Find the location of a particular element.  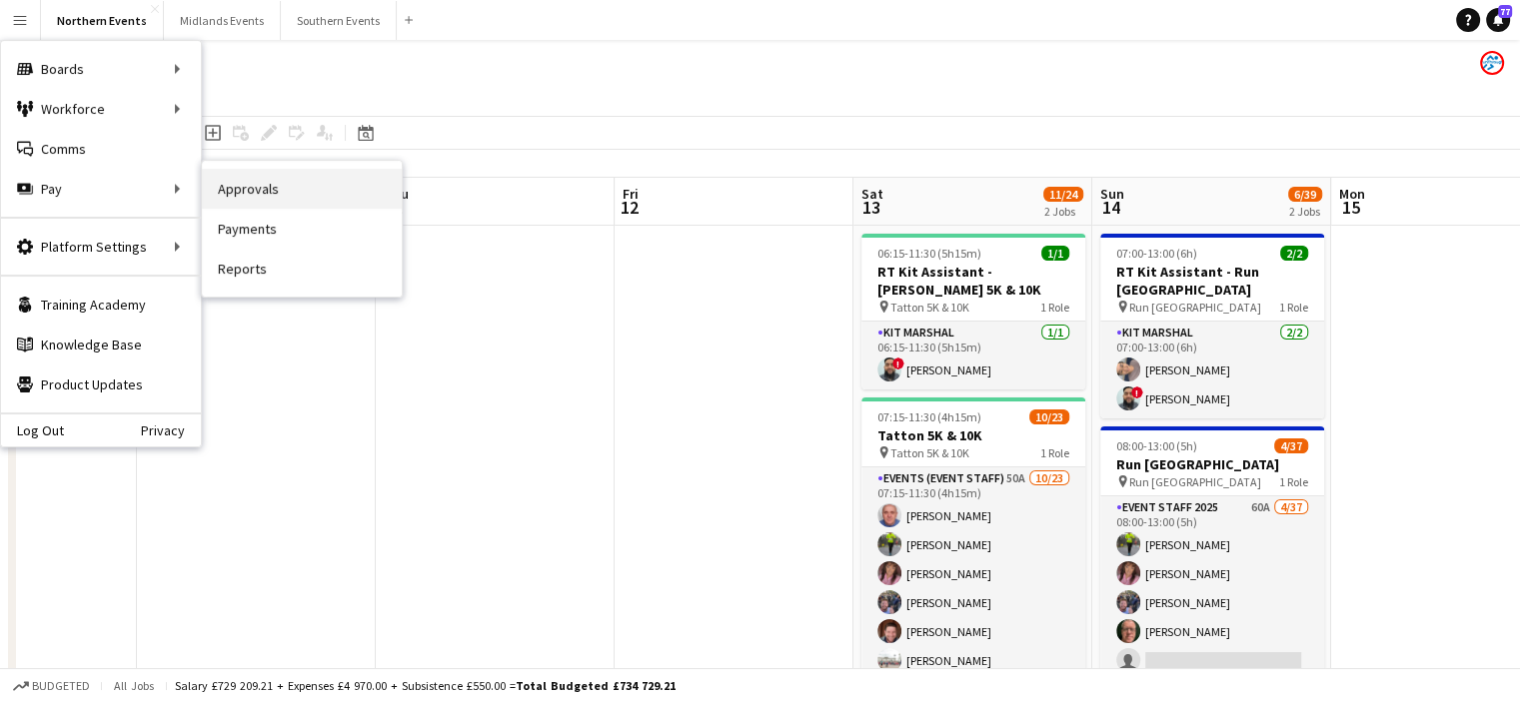

app-job-card: 07:15-11:30 (4h15m)10/23Tatton 5K & 10K Tatton 5K & 10K1 RoleEvents (Event Staff)50A10/2307:15-11... is located at coordinates (973, 546).